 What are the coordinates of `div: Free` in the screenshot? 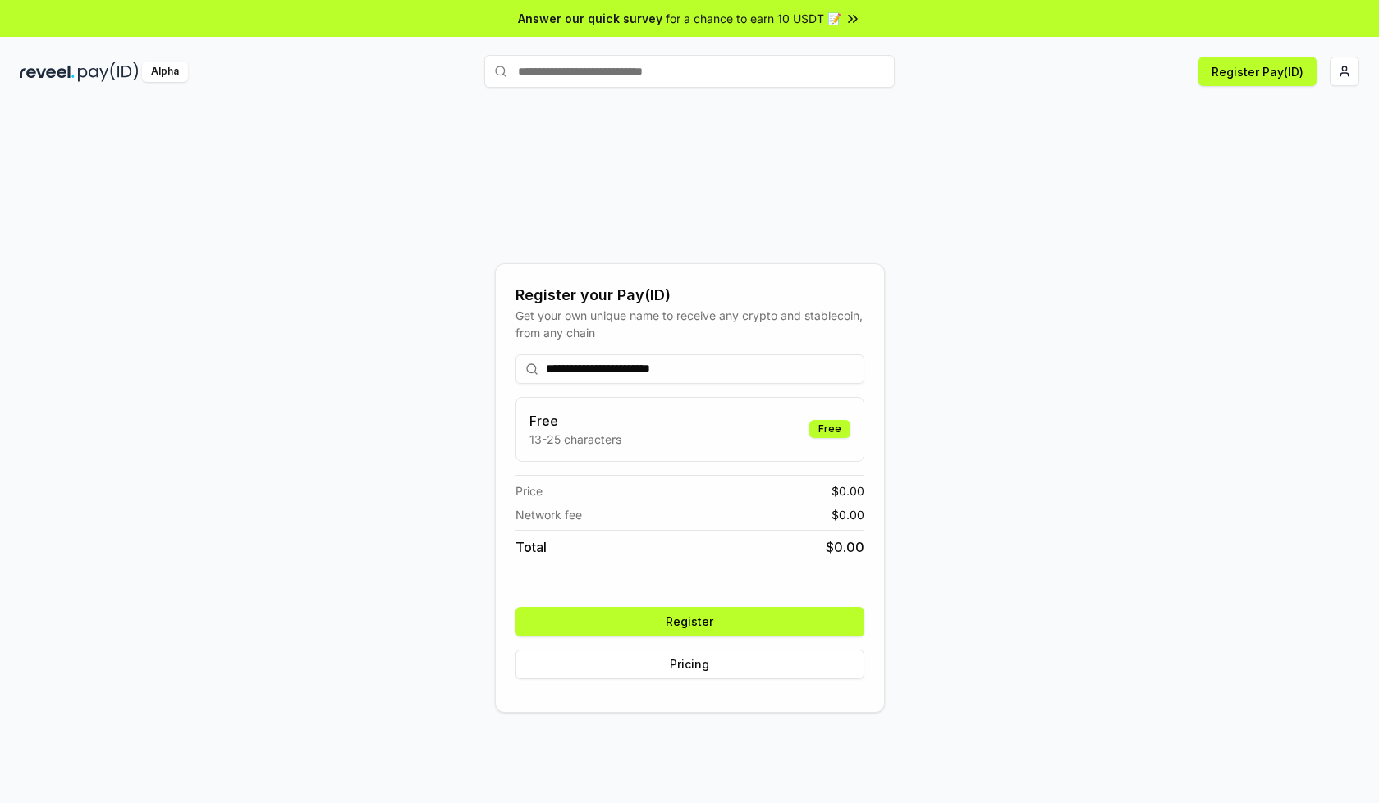 It's located at (830, 429).